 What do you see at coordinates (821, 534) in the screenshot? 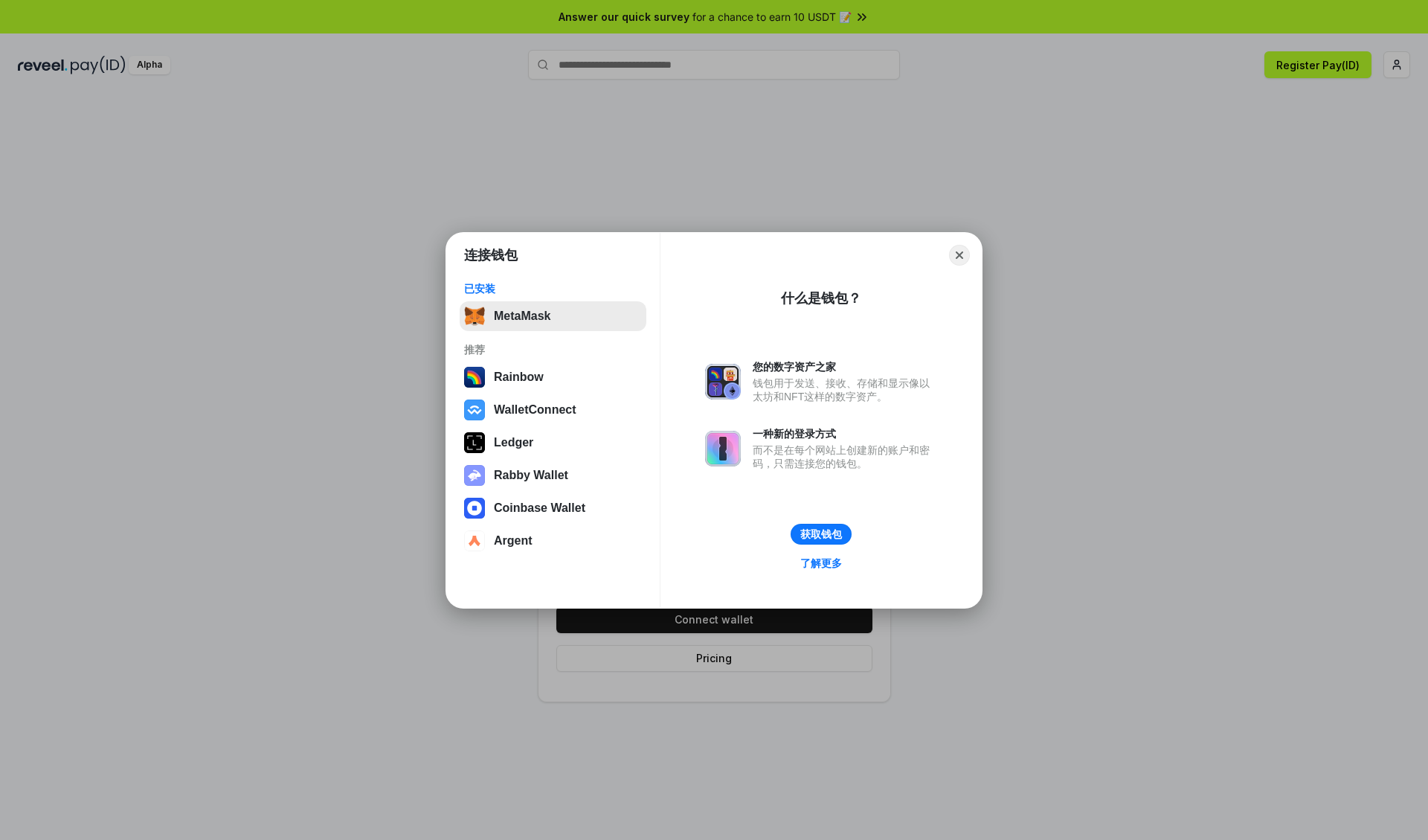
I see `div: 获取钱包` at bounding box center [821, 534].